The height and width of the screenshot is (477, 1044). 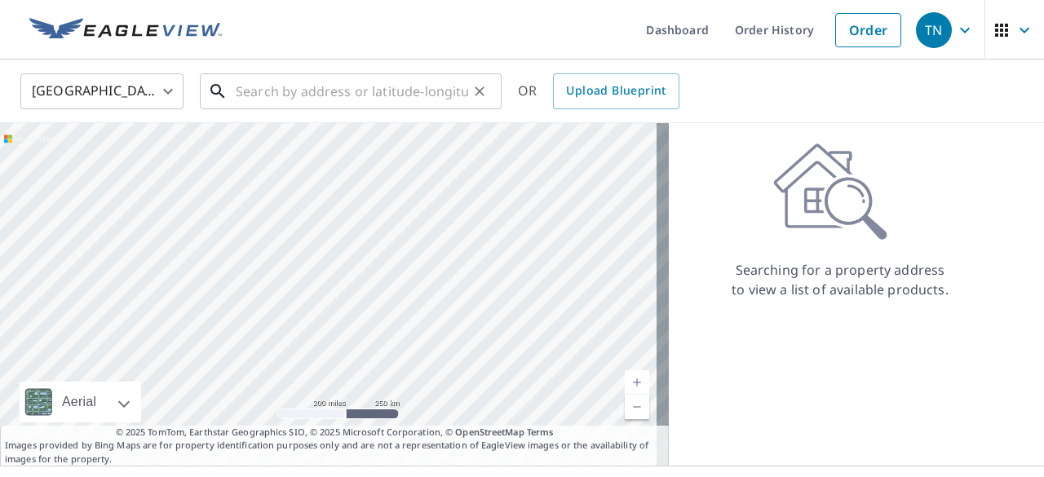 I want to click on div: OR, so click(x=599, y=91).